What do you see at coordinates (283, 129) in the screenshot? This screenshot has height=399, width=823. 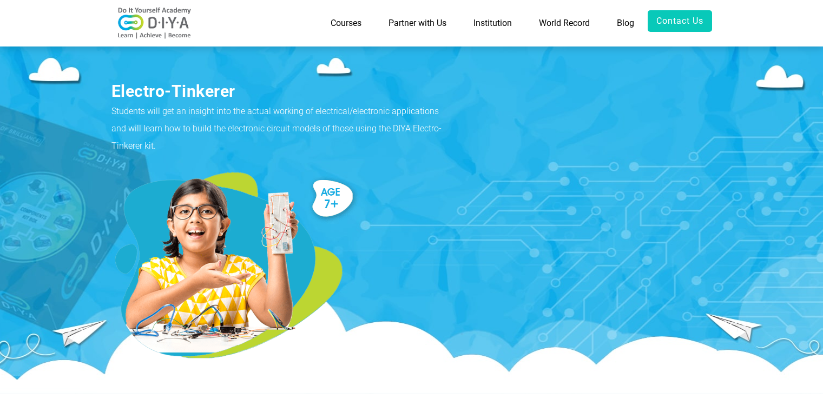 I see `div: Students will get an insight into the actual working of electrical/electronic applications and wi...` at bounding box center [283, 129].